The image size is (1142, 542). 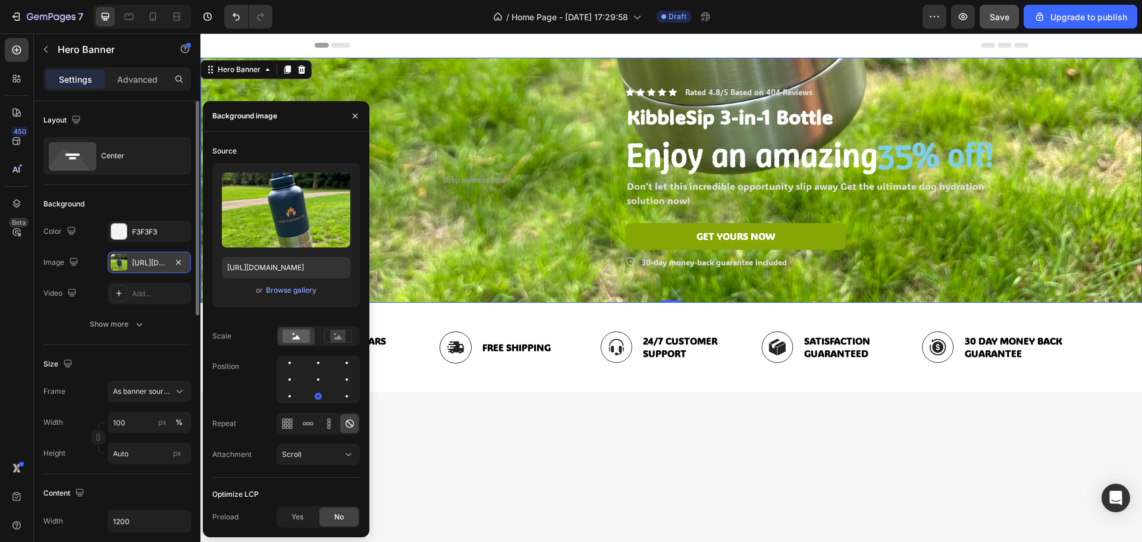 I want to click on button: Scroll, so click(x=318, y=454).